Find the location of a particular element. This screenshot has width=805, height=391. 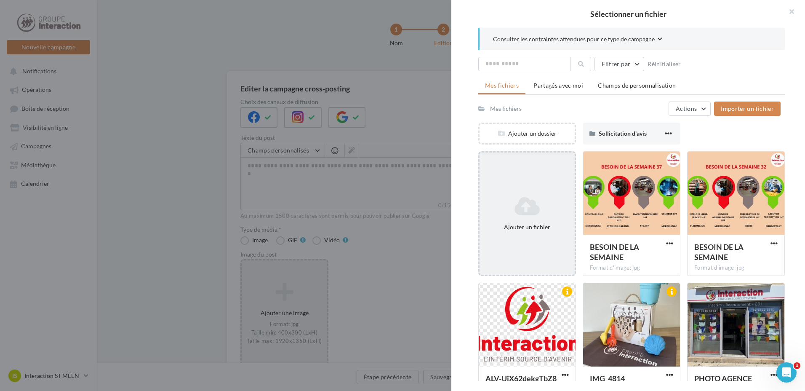

span: Actions is located at coordinates (686, 108).